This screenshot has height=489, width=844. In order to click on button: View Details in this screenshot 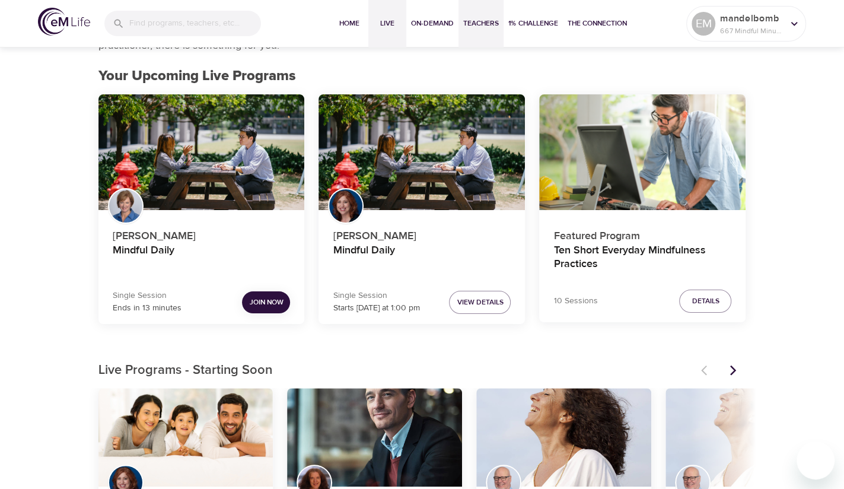, I will do `click(480, 302)`.